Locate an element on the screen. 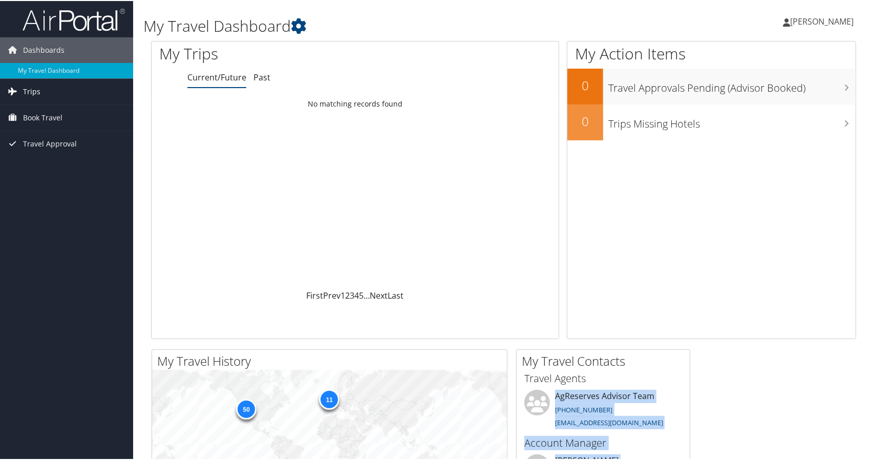 The image size is (870, 460). h3: Account Manager is located at coordinates (603, 442).